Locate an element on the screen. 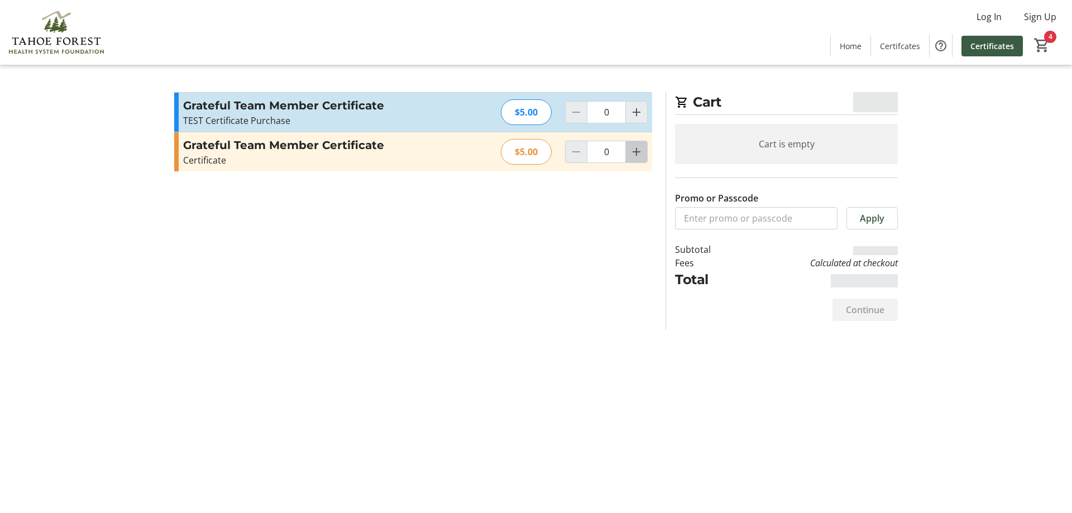  div: Certificate is located at coordinates (305, 160).